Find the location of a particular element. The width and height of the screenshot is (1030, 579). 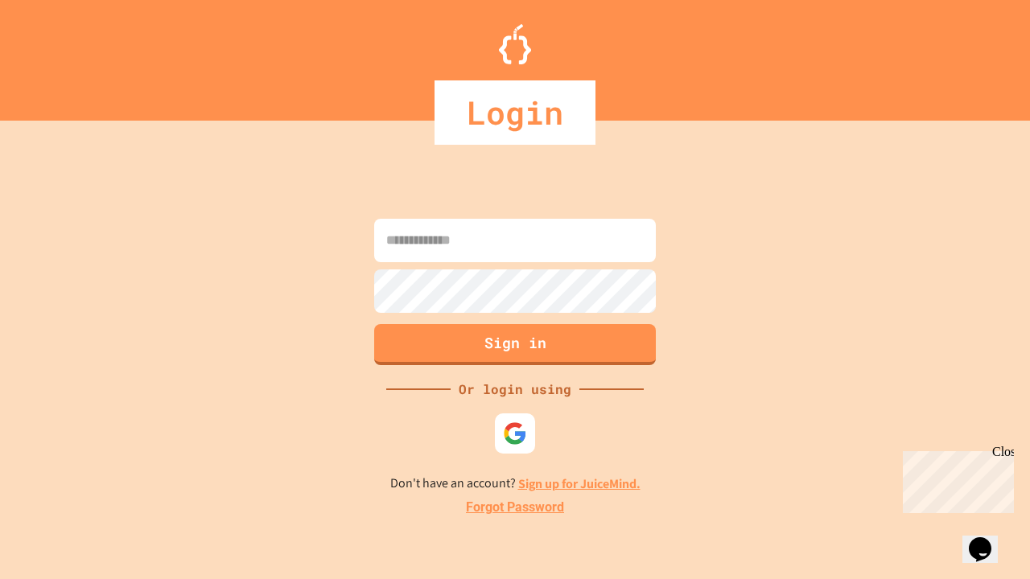

img: google-icon.svg is located at coordinates (515, 434).